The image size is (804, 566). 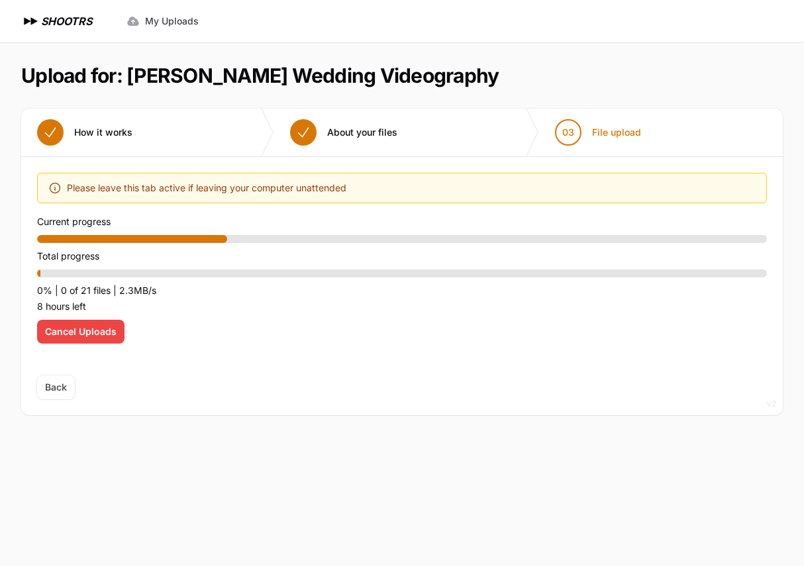 What do you see at coordinates (772, 404) in the screenshot?
I see `div: v2` at bounding box center [772, 404].